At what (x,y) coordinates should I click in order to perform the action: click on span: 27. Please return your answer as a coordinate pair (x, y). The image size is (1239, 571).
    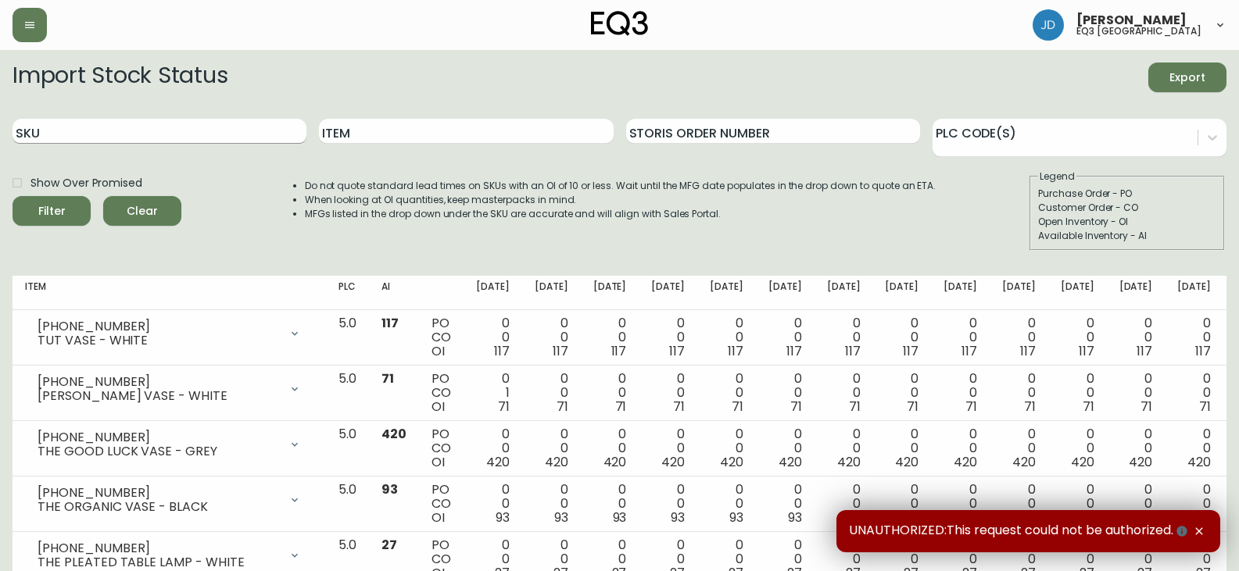
    Looking at the image, I should click on (389, 545).